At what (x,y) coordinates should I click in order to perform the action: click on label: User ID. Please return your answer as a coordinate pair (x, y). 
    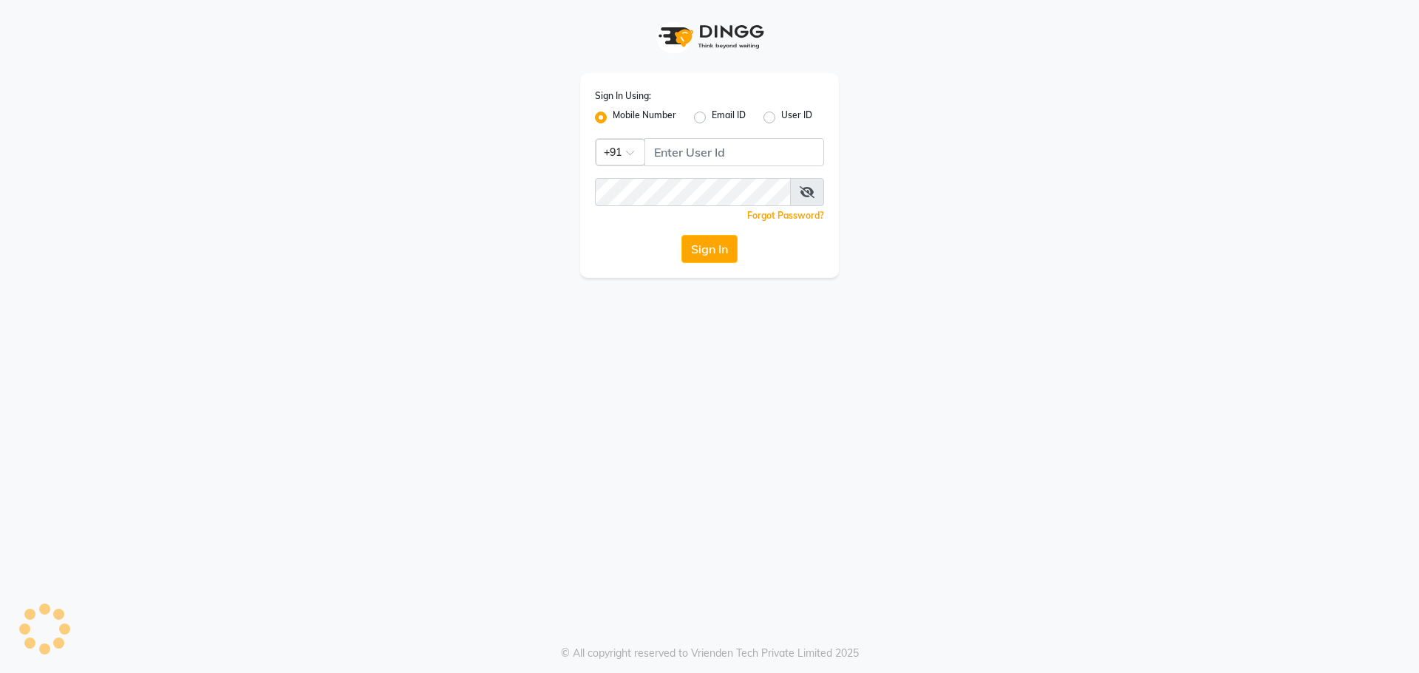
    Looking at the image, I should click on (797, 117).